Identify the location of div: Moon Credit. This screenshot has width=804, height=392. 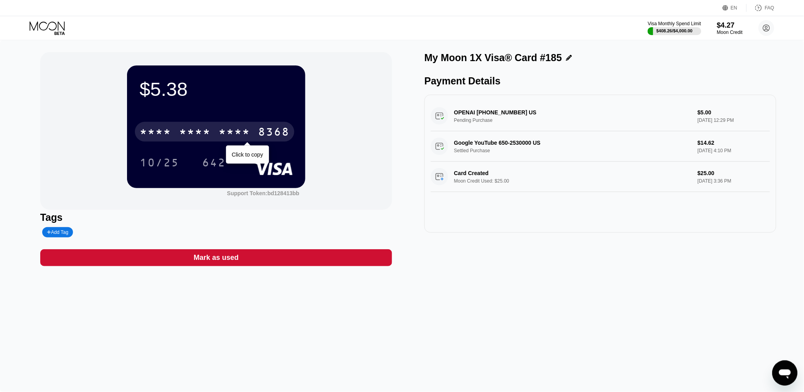
(730, 32).